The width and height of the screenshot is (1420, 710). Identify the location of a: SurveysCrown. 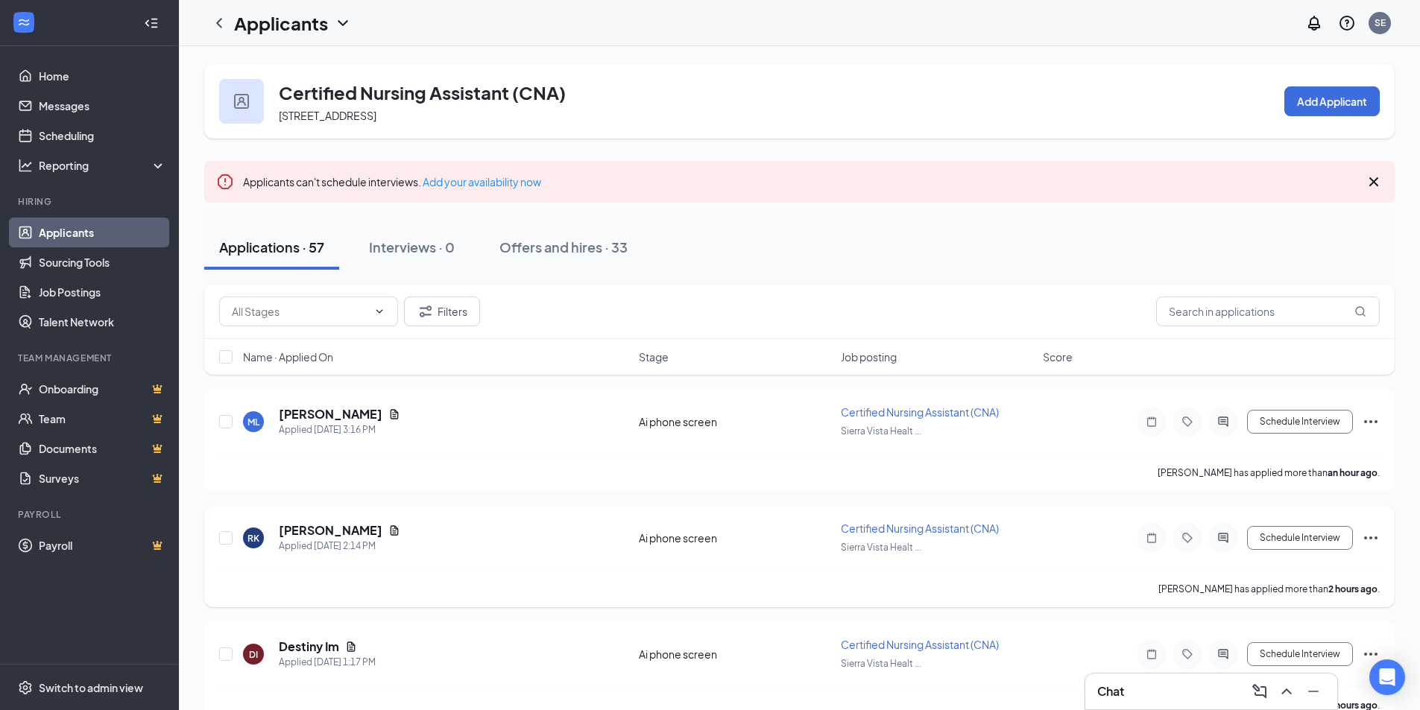
(102, 479).